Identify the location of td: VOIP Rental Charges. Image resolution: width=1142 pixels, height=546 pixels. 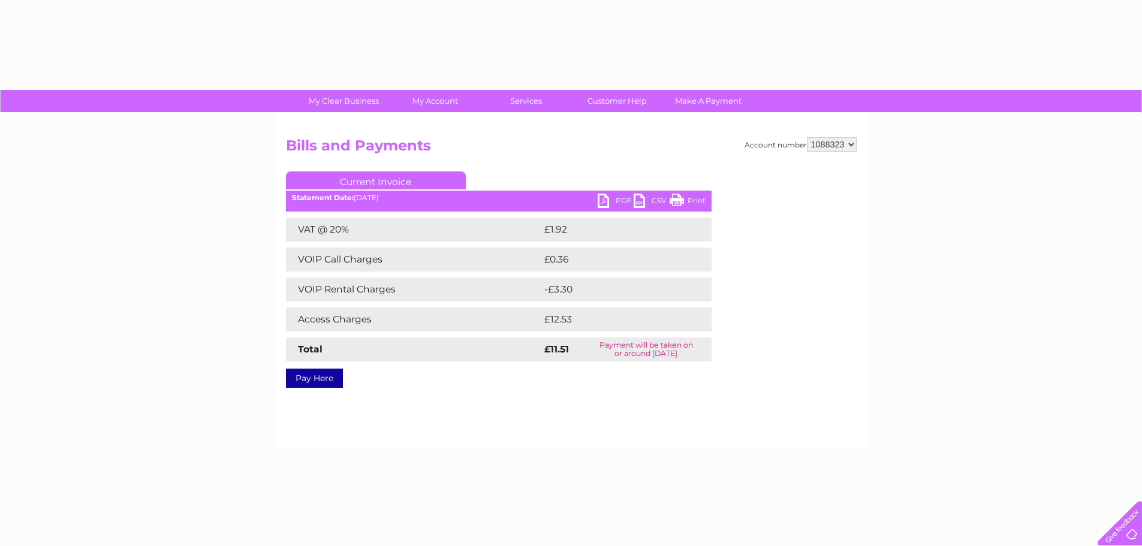
(414, 290).